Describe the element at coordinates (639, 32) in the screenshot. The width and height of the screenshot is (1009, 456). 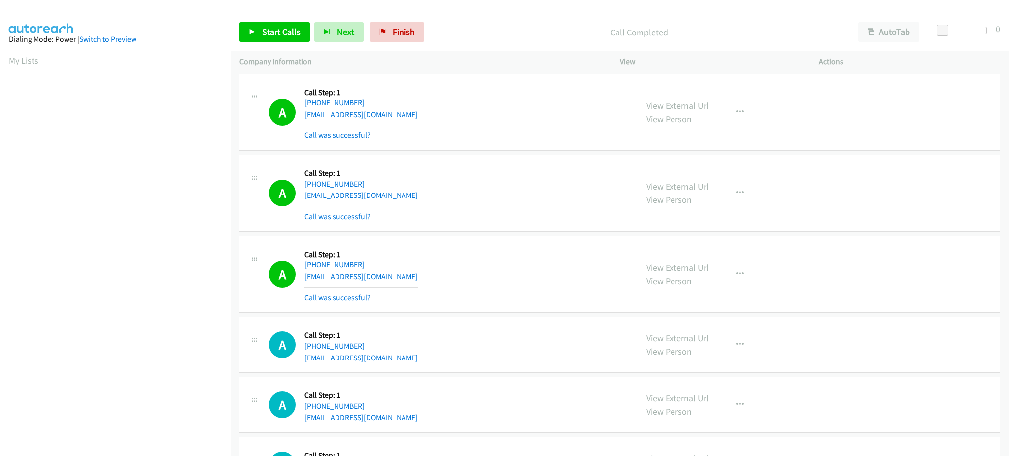
I see `p: Call Completed` at that location.